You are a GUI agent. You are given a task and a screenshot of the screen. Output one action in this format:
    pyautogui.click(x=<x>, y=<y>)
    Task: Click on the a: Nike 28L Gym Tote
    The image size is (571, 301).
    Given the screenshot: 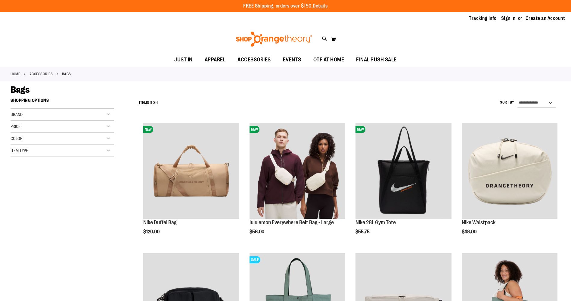 What is the action you would take?
    pyautogui.click(x=376, y=222)
    